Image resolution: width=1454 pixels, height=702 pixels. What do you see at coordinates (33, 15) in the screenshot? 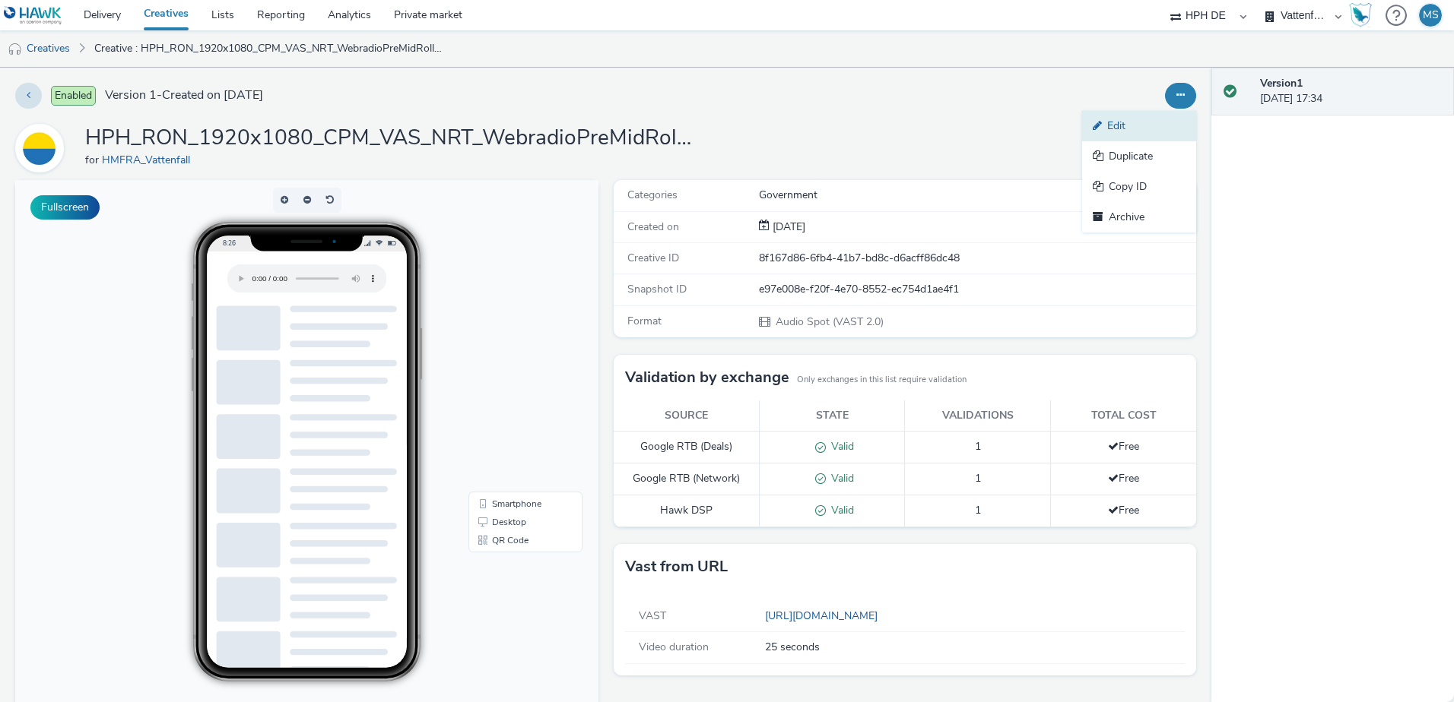
I see `img: undefined Logo` at bounding box center [33, 15].